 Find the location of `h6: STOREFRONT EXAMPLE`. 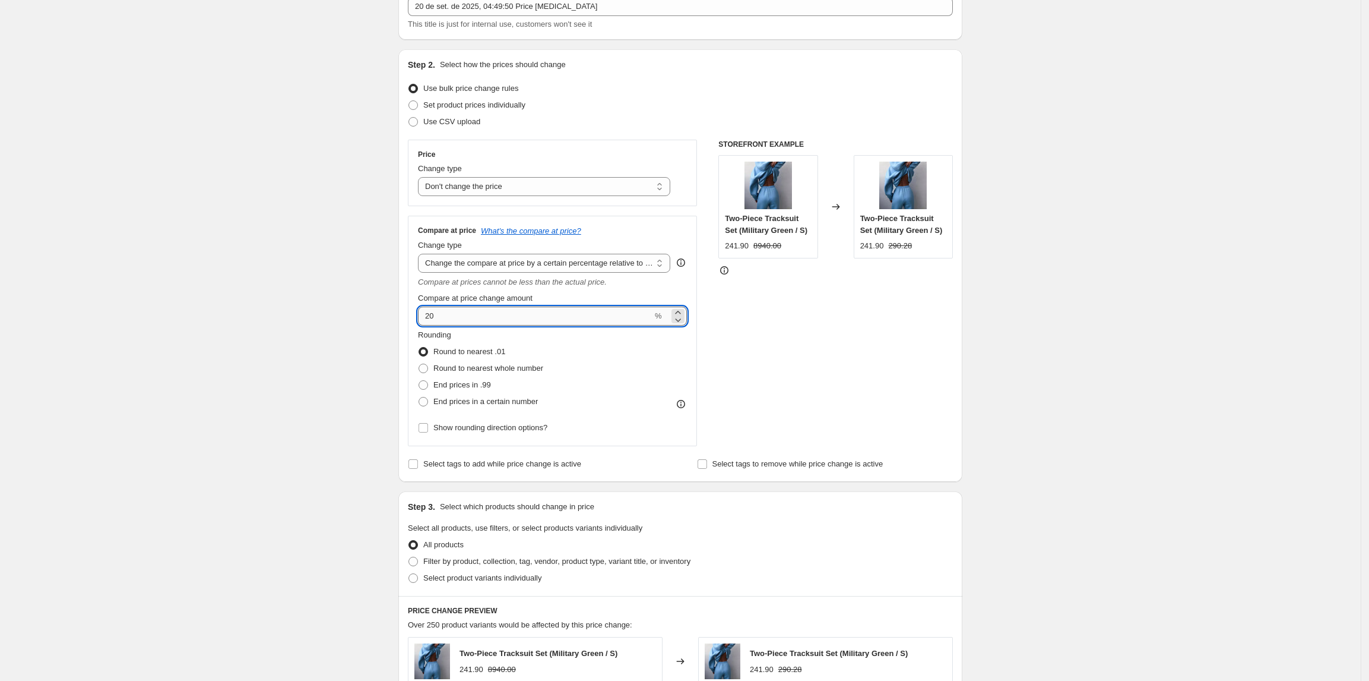

h6: STOREFRONT EXAMPLE is located at coordinates (836, 144).